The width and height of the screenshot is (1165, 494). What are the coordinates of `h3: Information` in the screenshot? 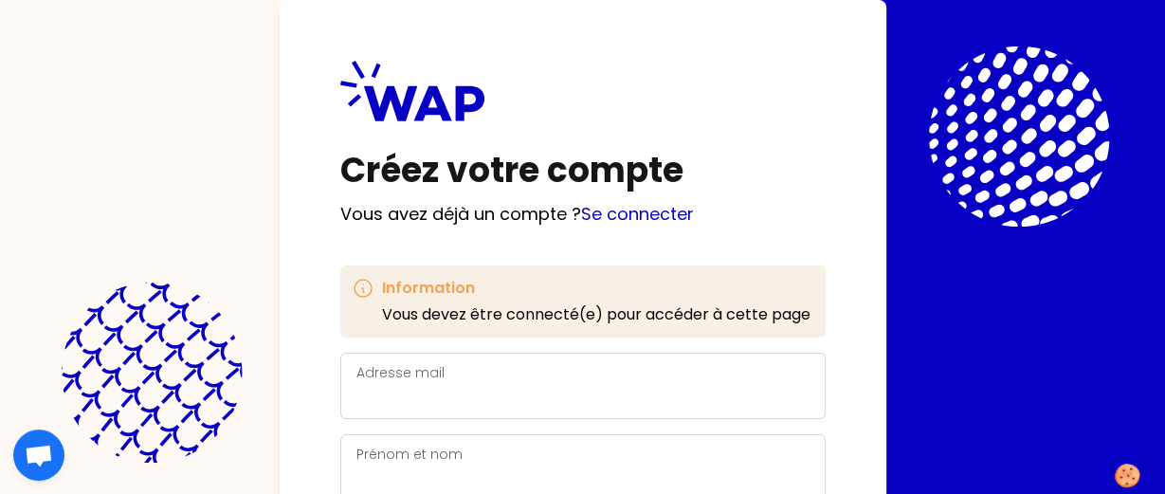 It's located at (596, 288).